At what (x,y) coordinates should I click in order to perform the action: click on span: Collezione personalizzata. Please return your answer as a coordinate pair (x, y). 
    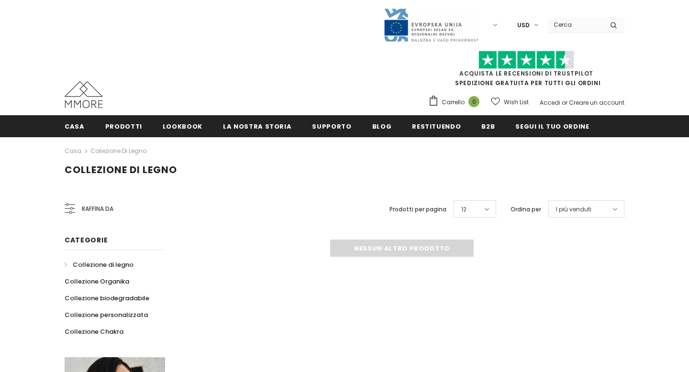
    Looking at the image, I should click on (106, 315).